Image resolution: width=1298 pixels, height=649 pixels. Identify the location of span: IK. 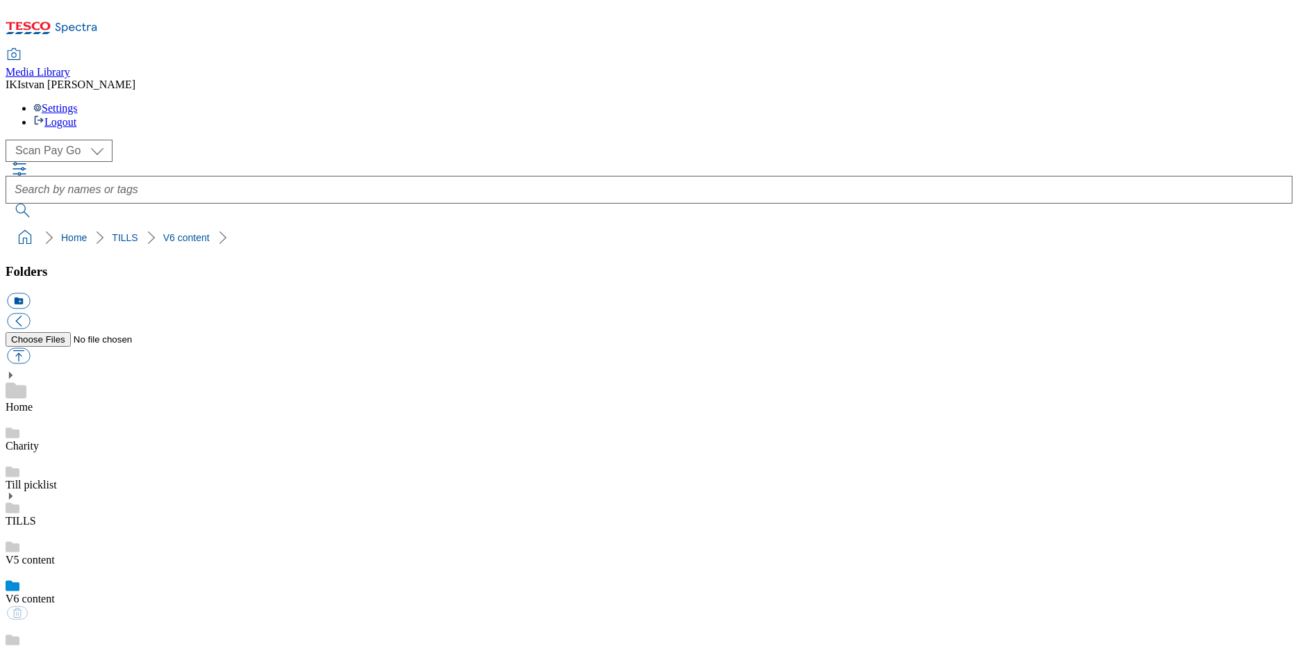
(11, 84).